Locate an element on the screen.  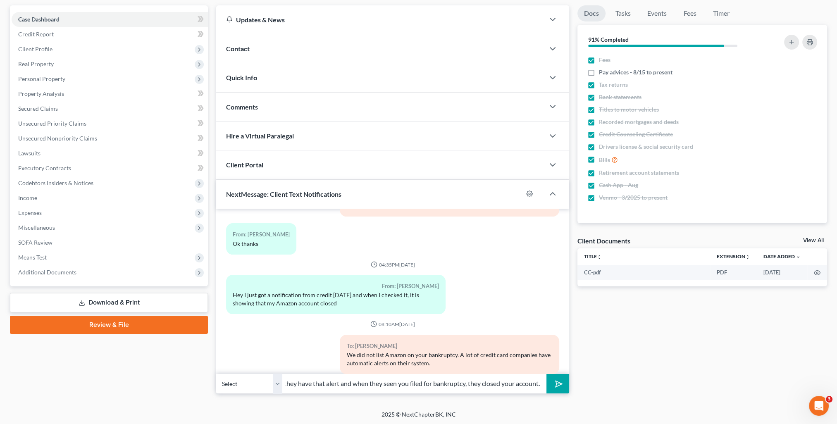
span: Credit Report is located at coordinates (36, 34).